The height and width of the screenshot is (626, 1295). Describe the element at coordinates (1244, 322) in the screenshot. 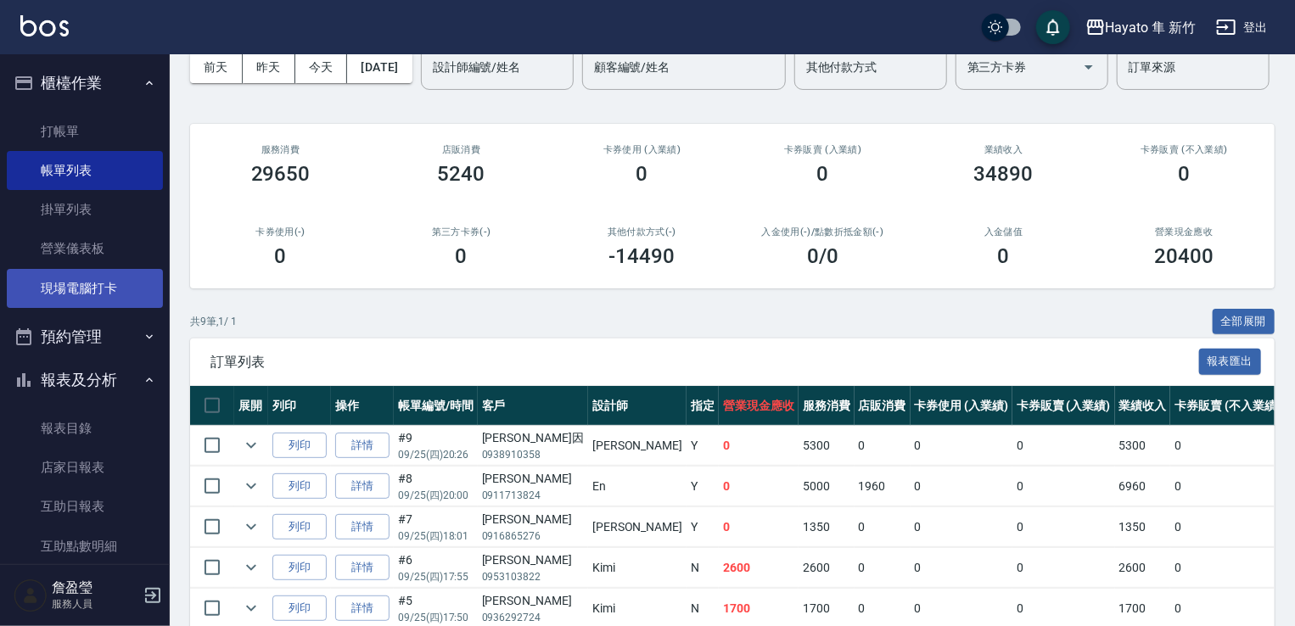

I see `button: 全部展開` at that location.